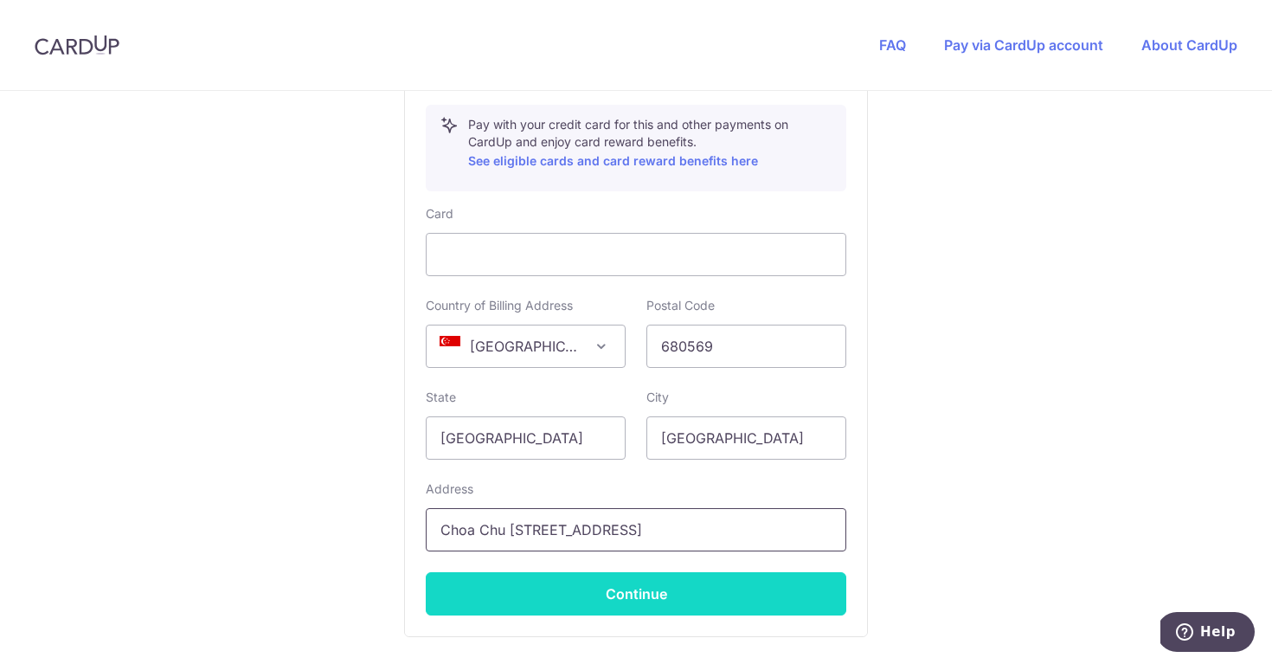 Image resolution: width=1272 pixels, height=664 pixels. What do you see at coordinates (892, 45) in the screenshot?
I see `a: FAQ` at bounding box center [892, 45].